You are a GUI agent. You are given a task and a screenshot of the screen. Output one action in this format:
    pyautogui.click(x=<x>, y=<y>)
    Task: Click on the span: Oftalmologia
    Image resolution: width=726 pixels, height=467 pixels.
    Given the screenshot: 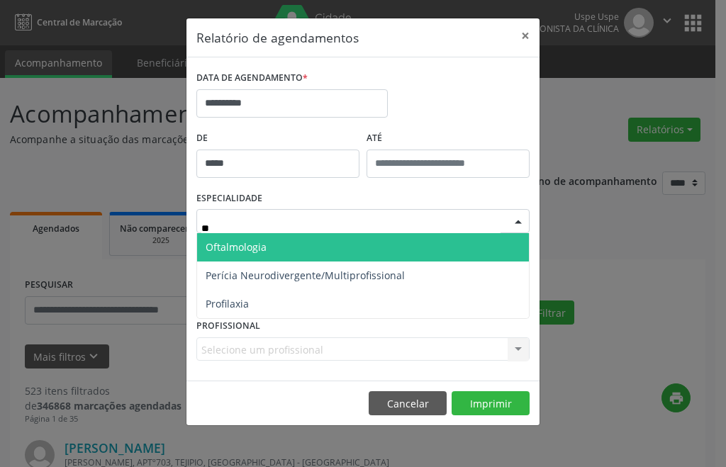 What is the action you would take?
    pyautogui.click(x=236, y=247)
    